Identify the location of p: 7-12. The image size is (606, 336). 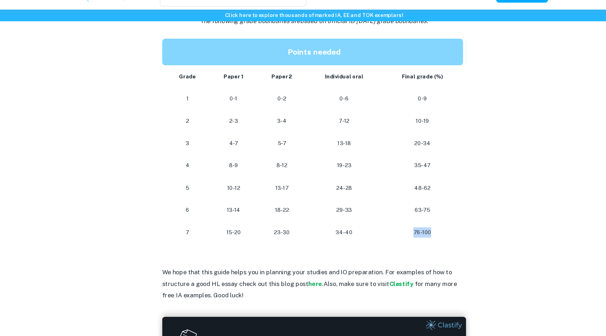
(331, 129).